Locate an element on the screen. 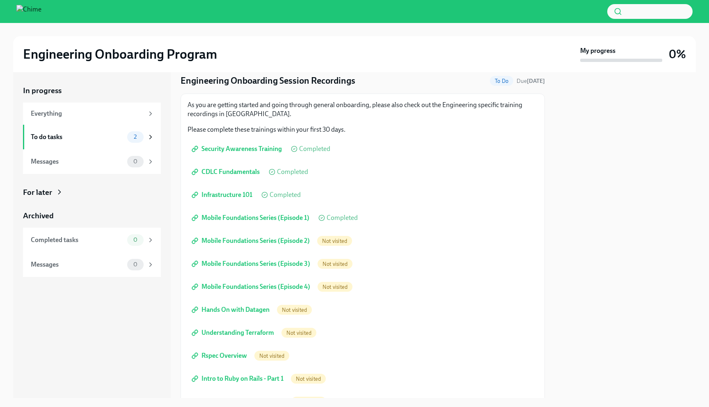 The image size is (709, 407). h3: 0% is located at coordinates (677, 54).